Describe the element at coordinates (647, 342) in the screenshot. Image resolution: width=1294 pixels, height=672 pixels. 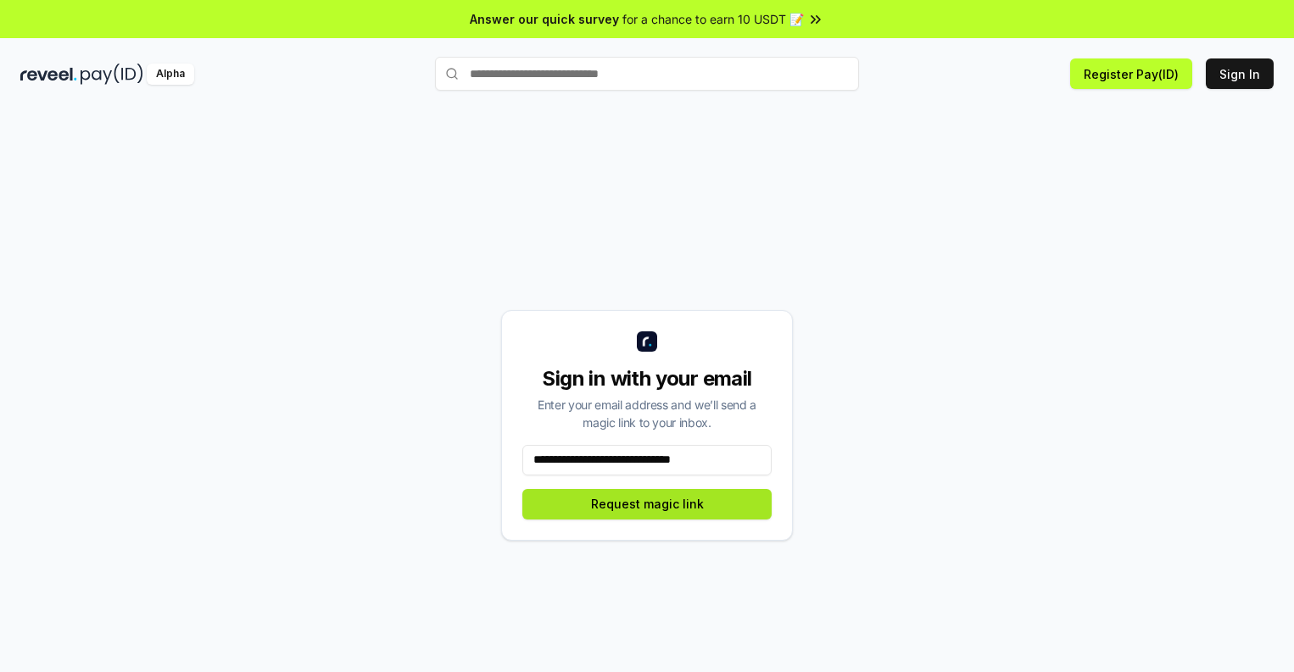
I see `img: logo_small` at that location.